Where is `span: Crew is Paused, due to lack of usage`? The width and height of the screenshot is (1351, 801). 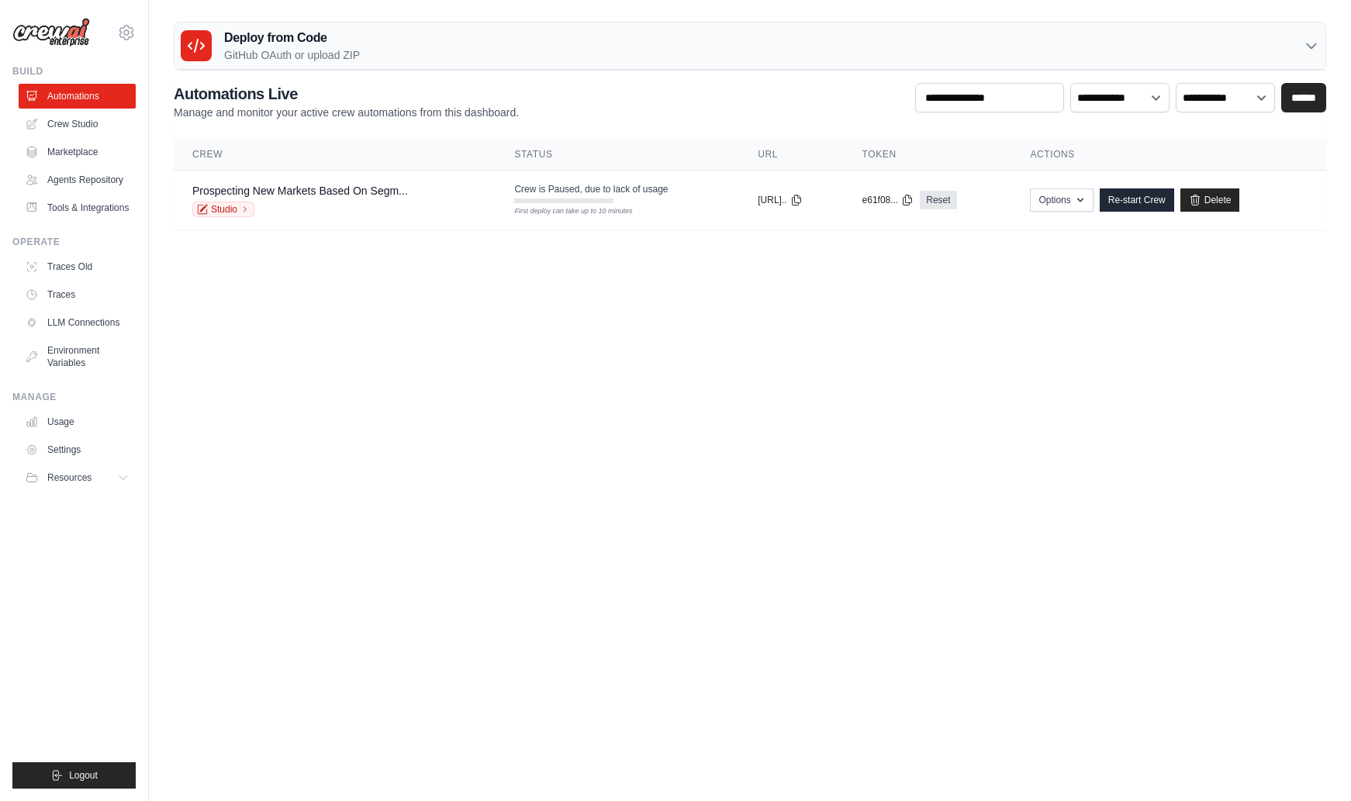
span: Crew is Paused, due to lack of usage is located at coordinates (591, 189).